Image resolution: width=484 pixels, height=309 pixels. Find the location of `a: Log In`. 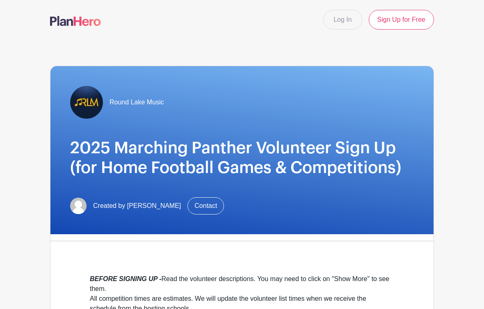

a: Log In is located at coordinates (343, 20).